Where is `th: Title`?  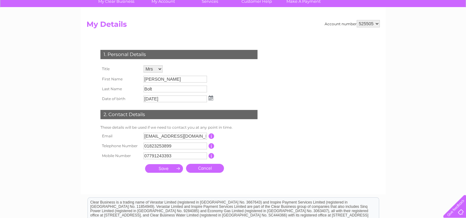 th: Title is located at coordinates (121, 69).